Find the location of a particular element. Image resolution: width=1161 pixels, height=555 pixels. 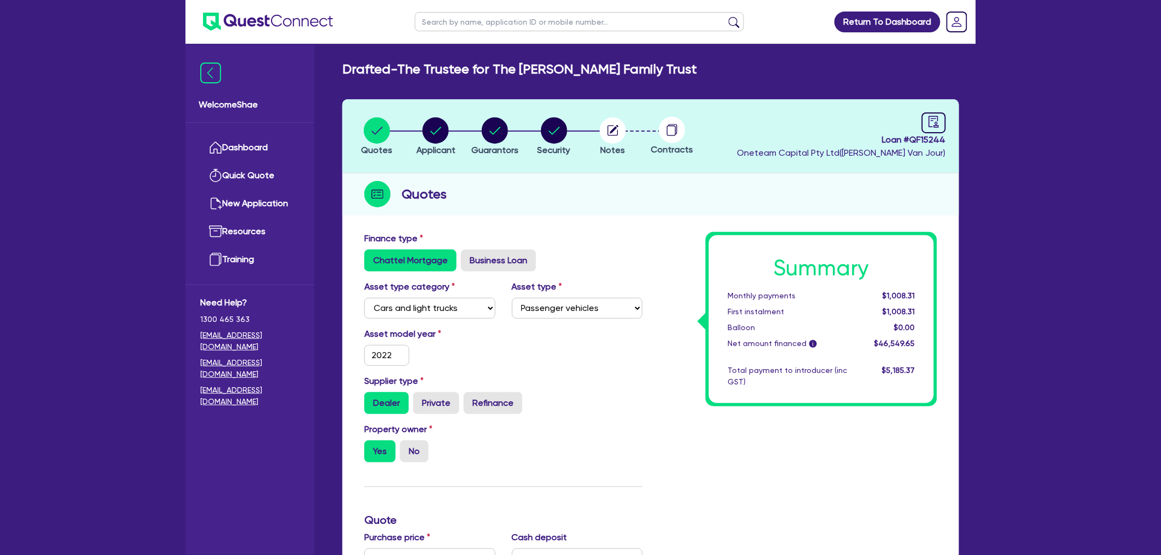

a: Dashboard is located at coordinates (250, 148).